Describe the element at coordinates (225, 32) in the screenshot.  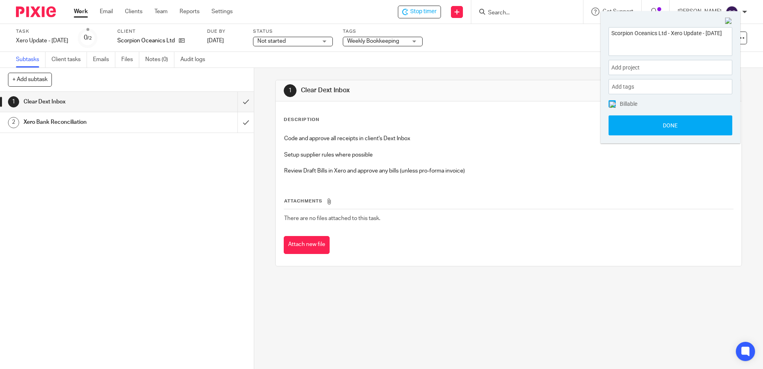
I see `label: Due by` at that location.